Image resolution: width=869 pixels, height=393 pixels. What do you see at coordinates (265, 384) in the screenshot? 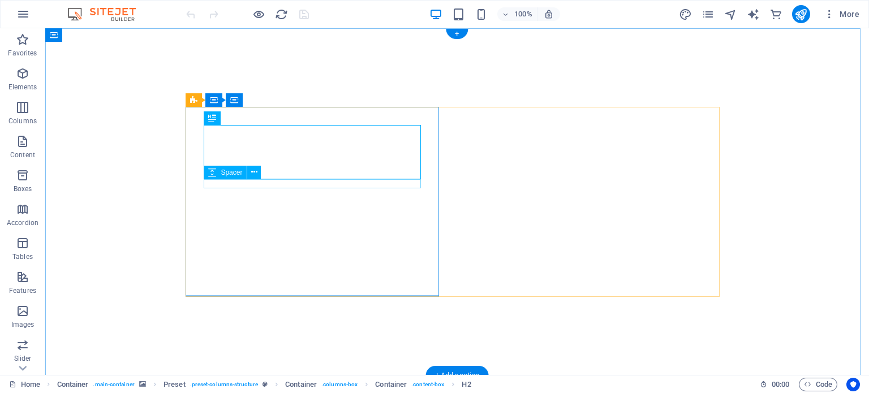
I see `i: This element is a customizable preset` at bounding box center [265, 384].